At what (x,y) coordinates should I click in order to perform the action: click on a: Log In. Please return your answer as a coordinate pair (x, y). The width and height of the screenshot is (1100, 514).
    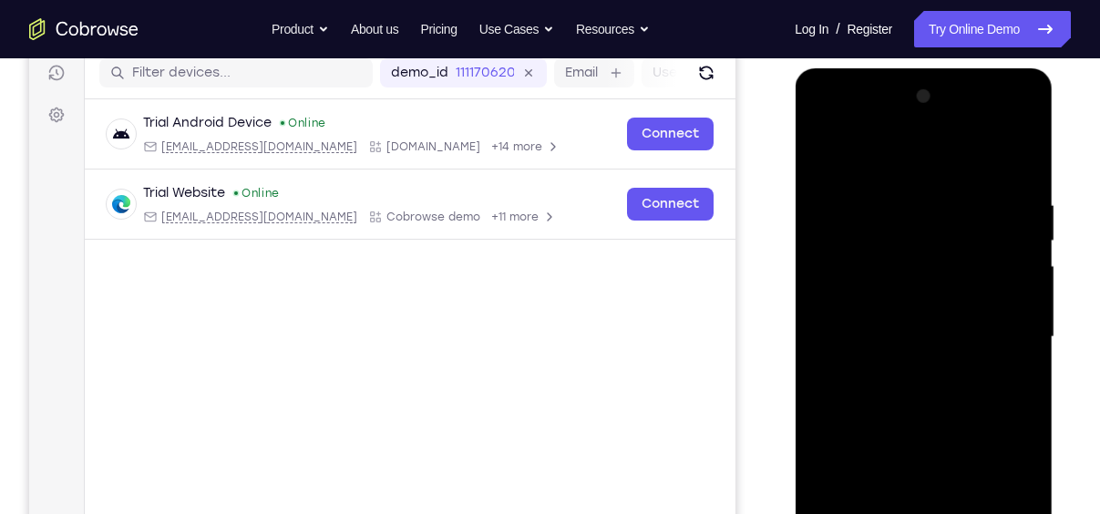
    Looking at the image, I should click on (811, 29).